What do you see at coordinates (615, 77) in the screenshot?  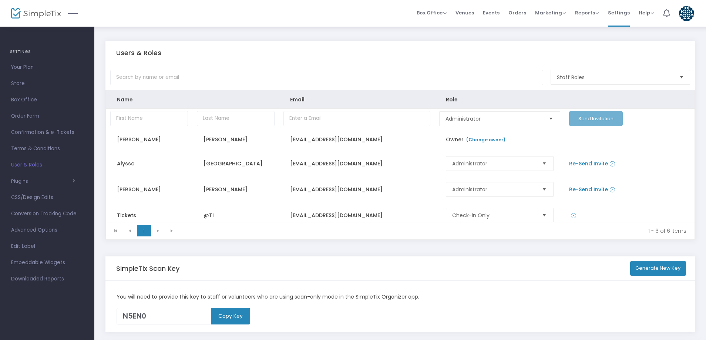 I see `span: Staff Roles` at bounding box center [615, 77].